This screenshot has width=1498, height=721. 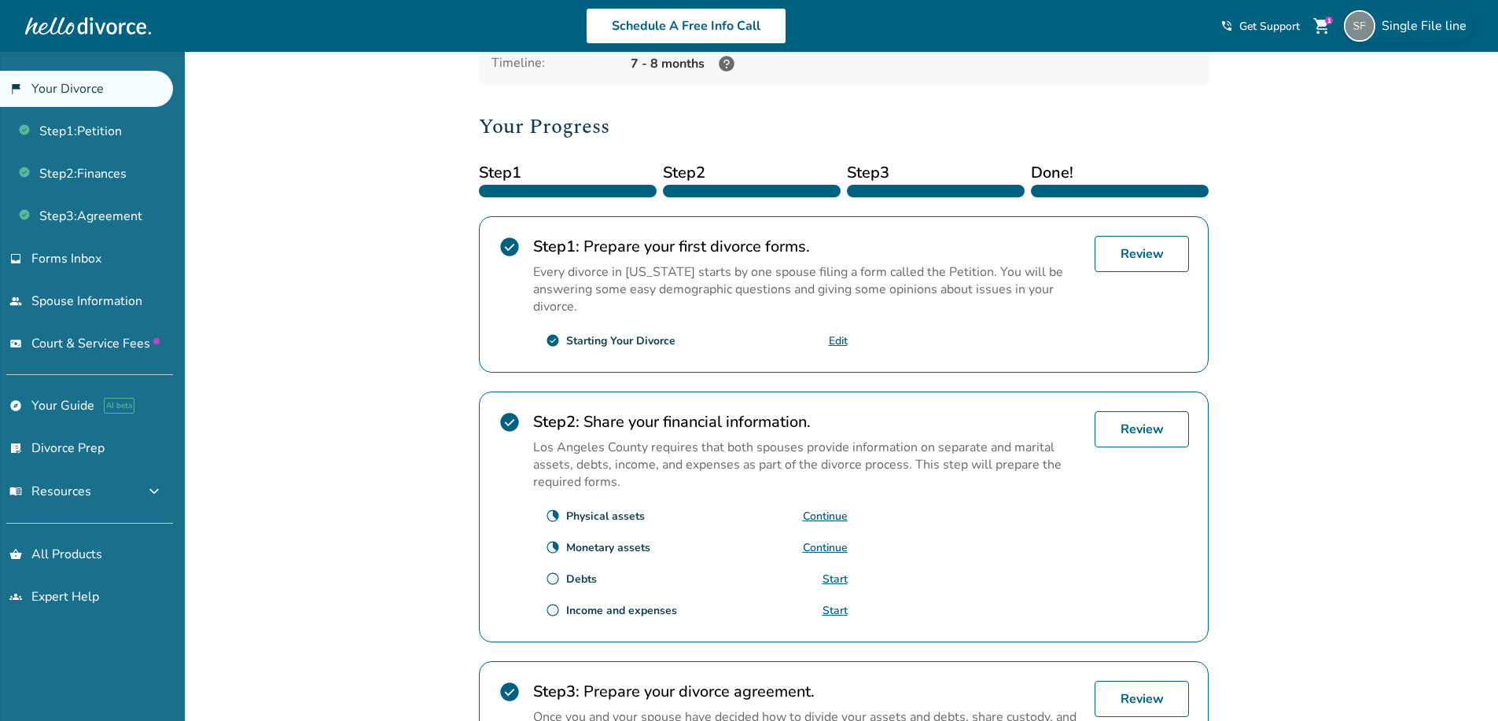 I want to click on span: menu_book, so click(x=16, y=491).